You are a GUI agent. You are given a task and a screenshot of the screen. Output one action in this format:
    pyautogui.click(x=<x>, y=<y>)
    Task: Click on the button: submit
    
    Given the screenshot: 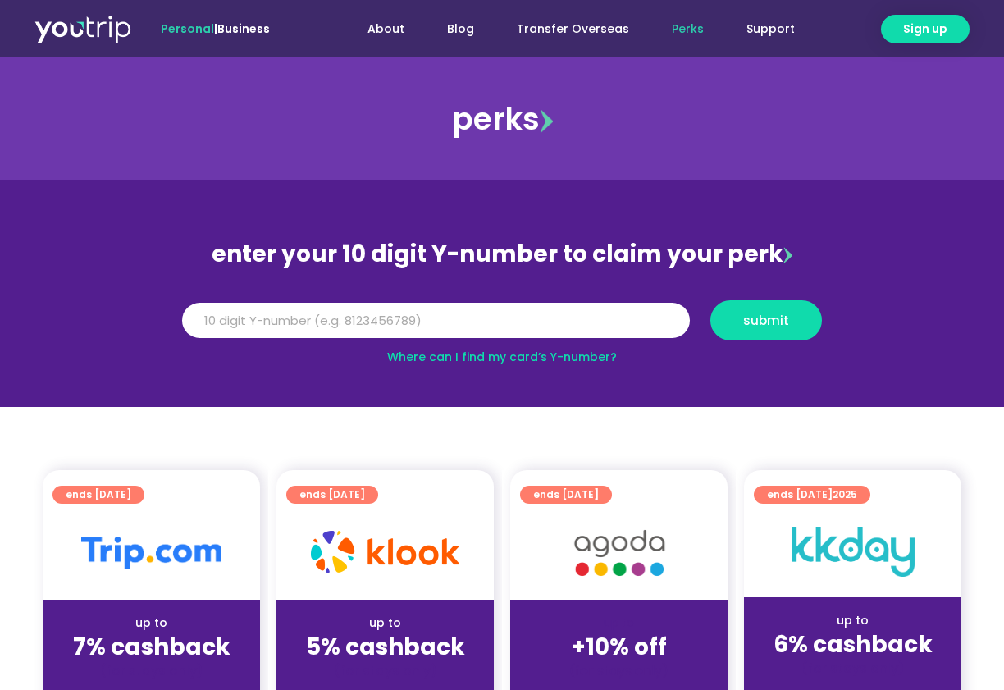 What is the action you would take?
    pyautogui.click(x=766, y=320)
    